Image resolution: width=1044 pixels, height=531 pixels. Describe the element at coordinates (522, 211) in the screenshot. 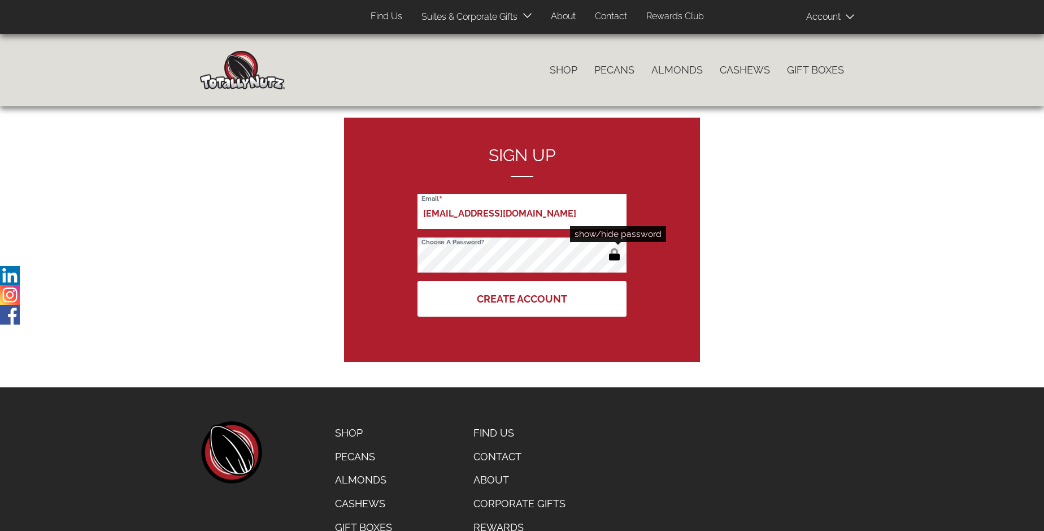

I see `input: Email` at that location.